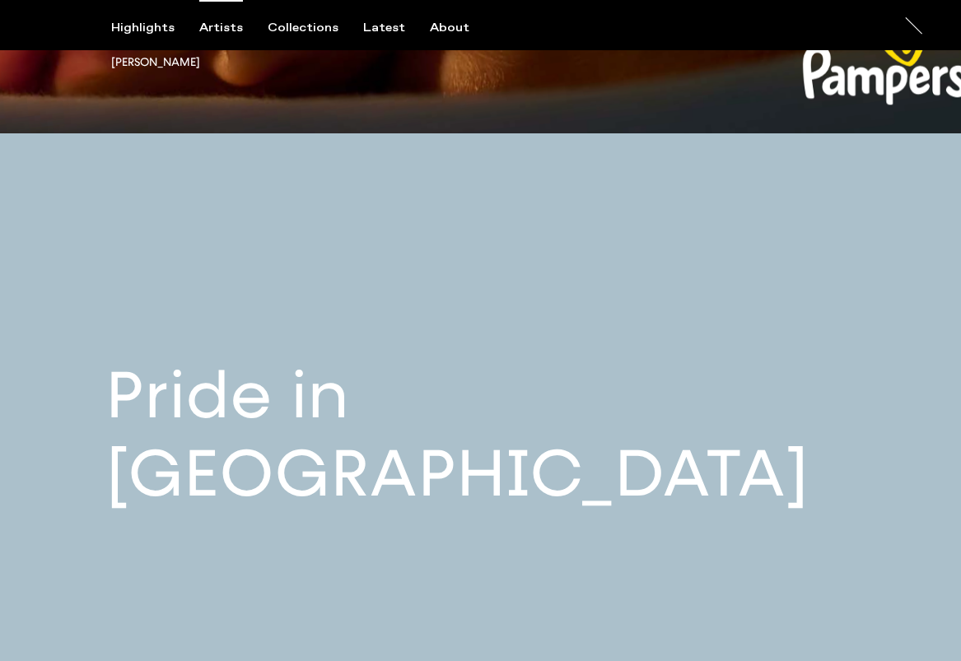 This screenshot has width=961, height=661. What do you see at coordinates (462, 28) in the screenshot?
I see `button: About` at bounding box center [462, 28].